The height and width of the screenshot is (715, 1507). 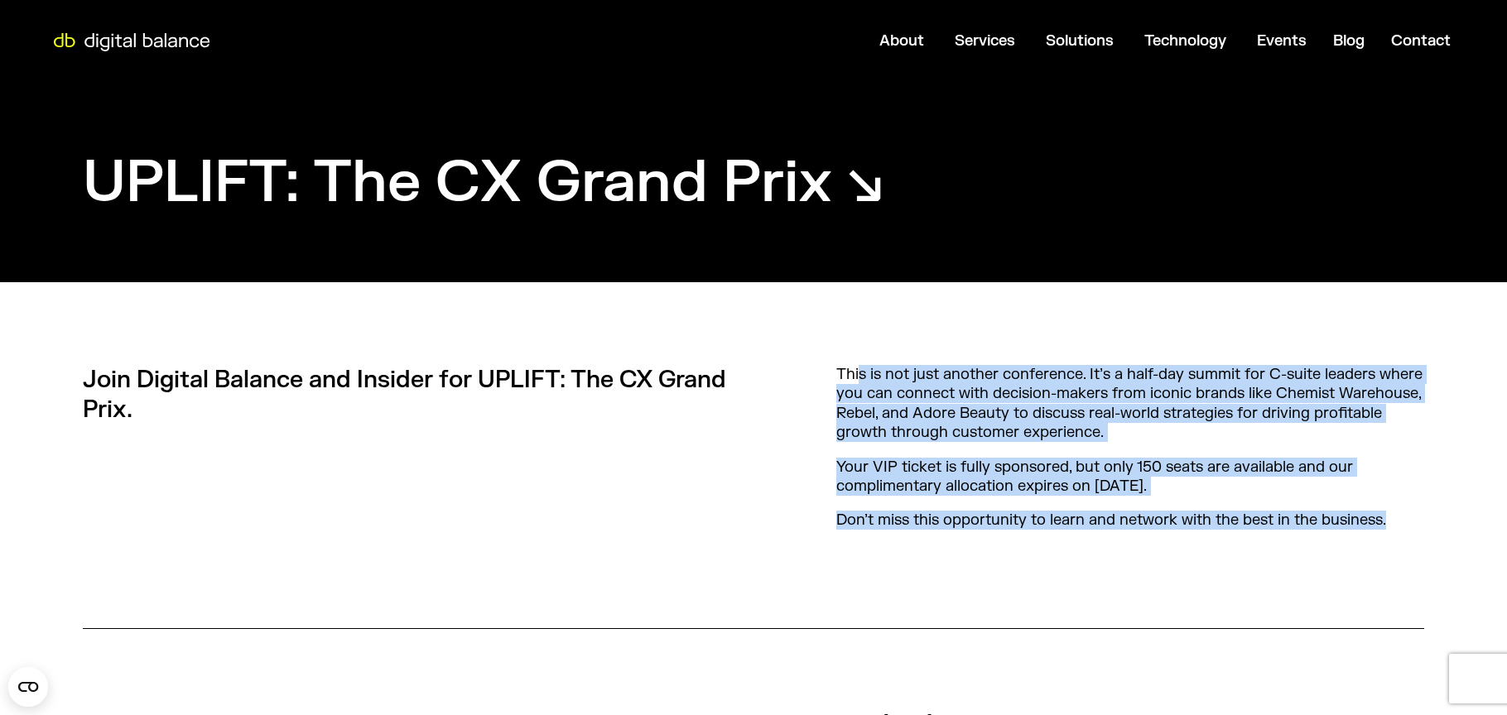 I want to click on span: Events, so click(x=1282, y=41).